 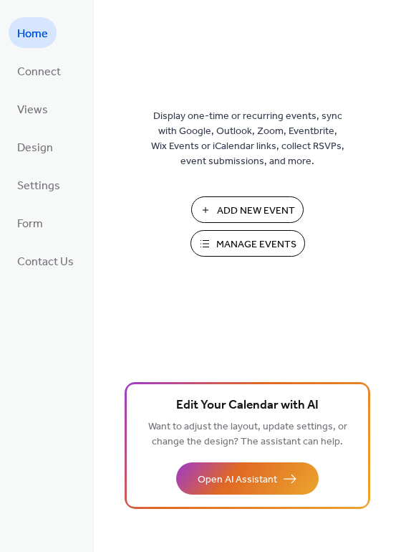 I want to click on span: Want to adjust the layout, update settings, or change the design? The assistant can help., so click(x=248, y=434).